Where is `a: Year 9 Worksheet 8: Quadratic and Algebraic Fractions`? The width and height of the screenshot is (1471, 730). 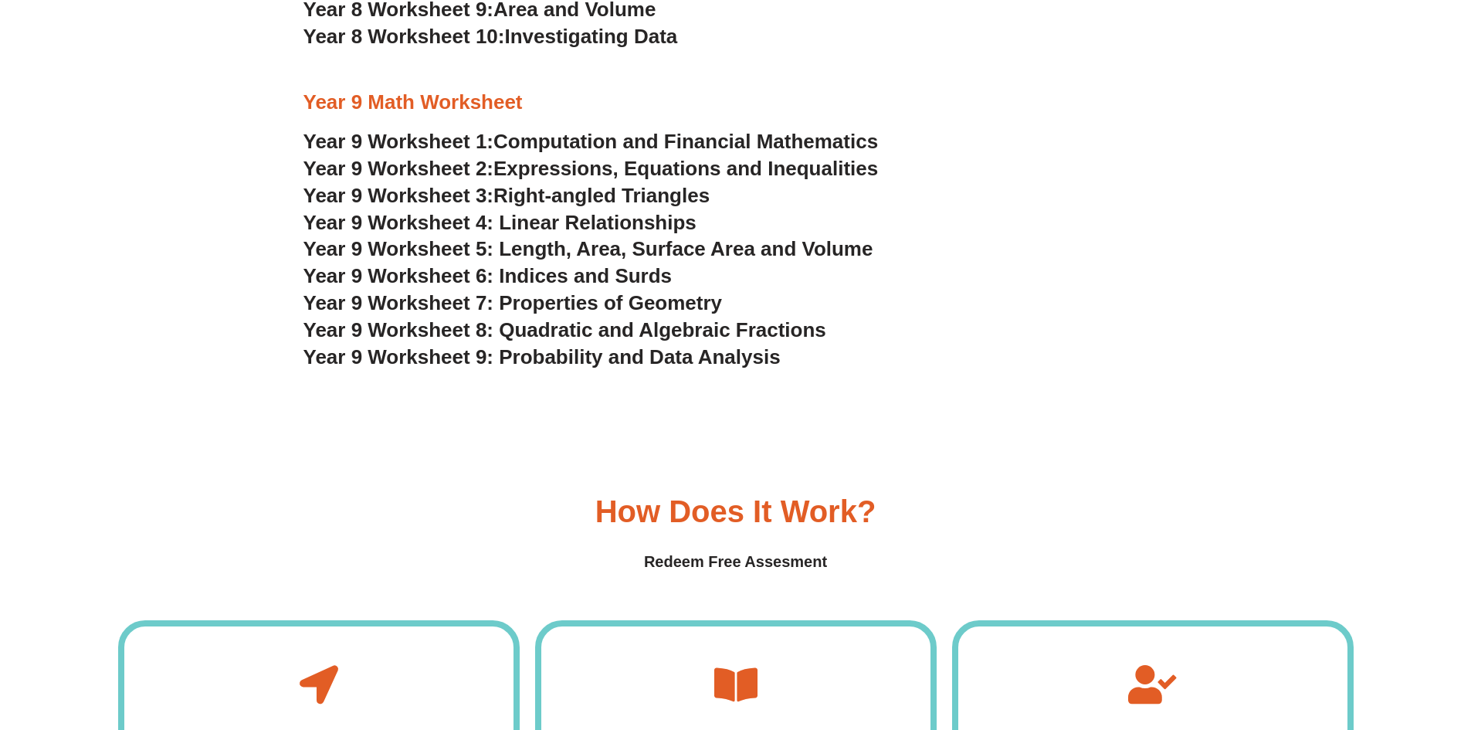 a: Year 9 Worksheet 8: Quadratic and Algebraic Fractions is located at coordinates (564, 330).